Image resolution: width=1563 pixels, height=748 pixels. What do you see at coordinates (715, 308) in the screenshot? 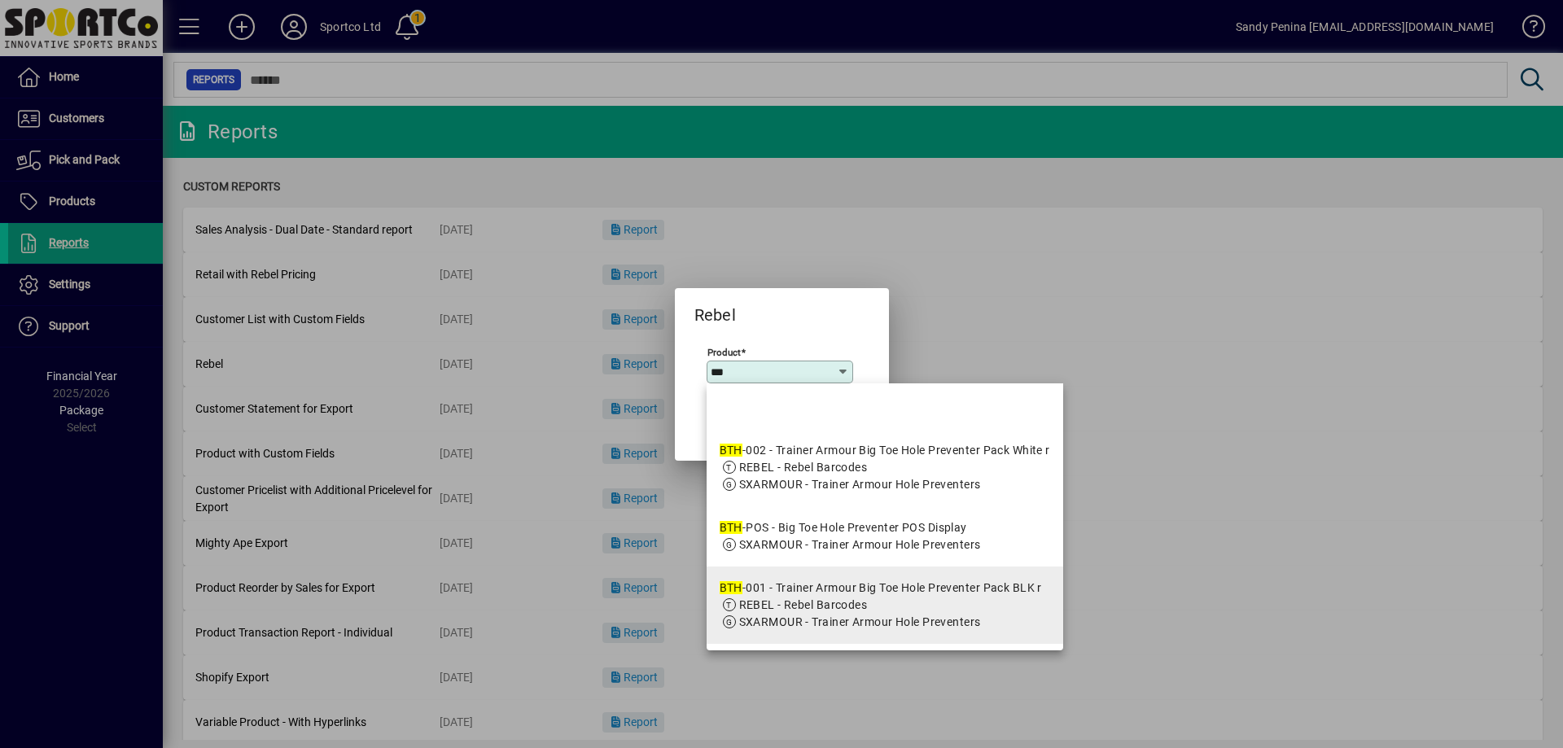
I see `h2: Rebel` at bounding box center [715, 308].